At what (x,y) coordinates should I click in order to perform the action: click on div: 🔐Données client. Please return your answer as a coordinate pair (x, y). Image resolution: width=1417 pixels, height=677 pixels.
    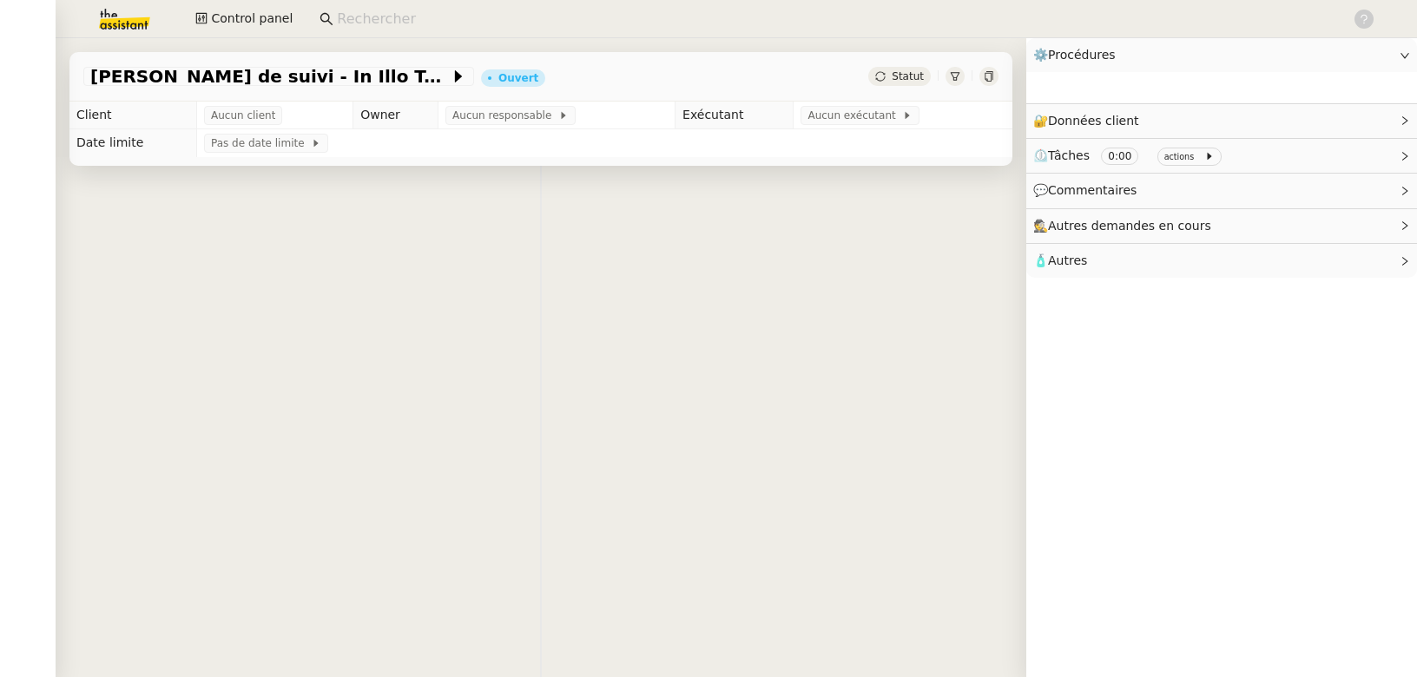
    Looking at the image, I should click on (1222, 121).